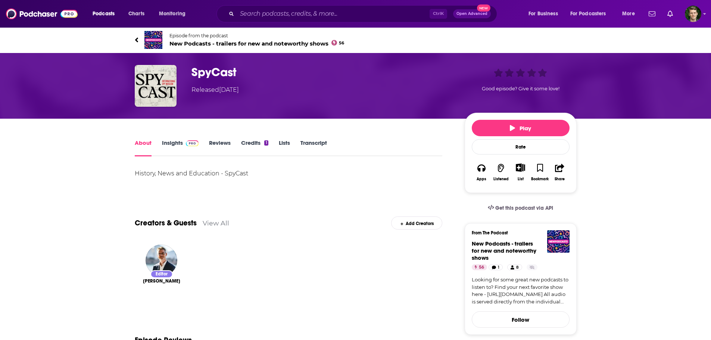 This screenshot has width=711, height=340. I want to click on div: Show More ButtonList, so click(521, 172).